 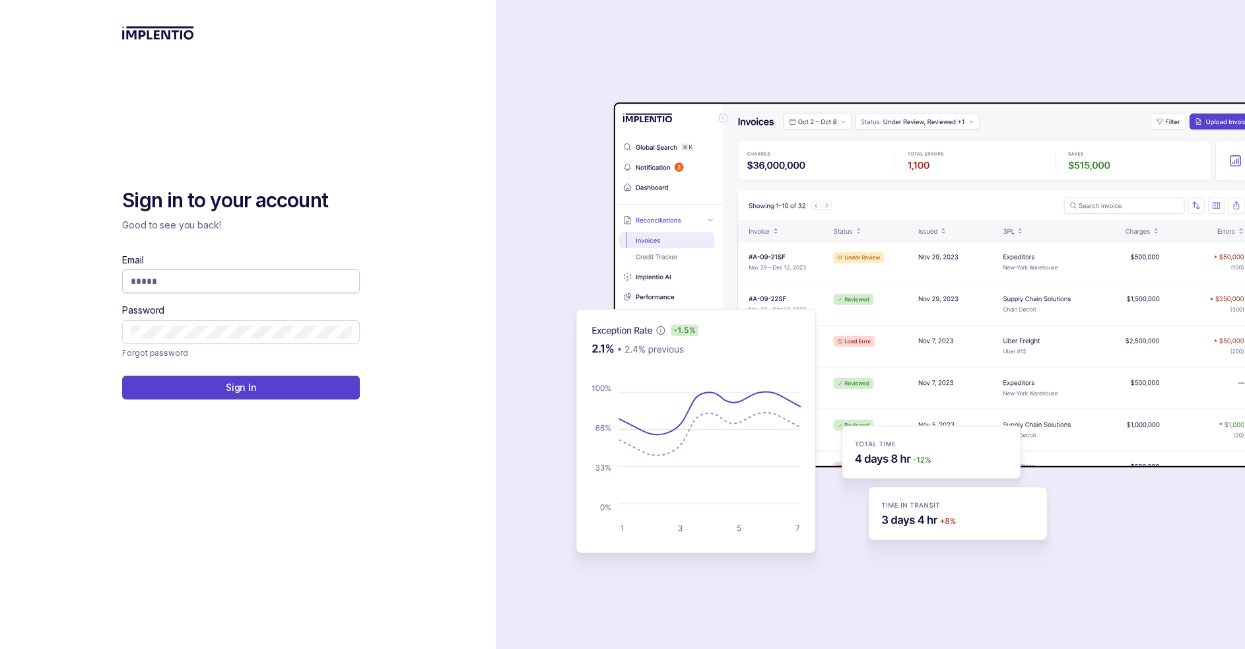 I want to click on p: Sign In, so click(x=241, y=387).